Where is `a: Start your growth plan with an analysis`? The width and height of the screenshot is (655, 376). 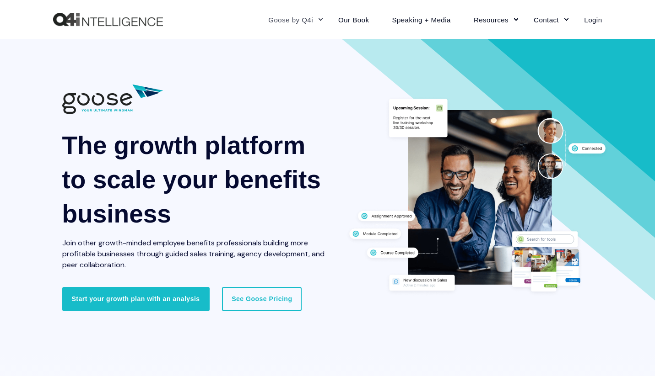
a: Start your growth plan with an analysis is located at coordinates (136, 299).